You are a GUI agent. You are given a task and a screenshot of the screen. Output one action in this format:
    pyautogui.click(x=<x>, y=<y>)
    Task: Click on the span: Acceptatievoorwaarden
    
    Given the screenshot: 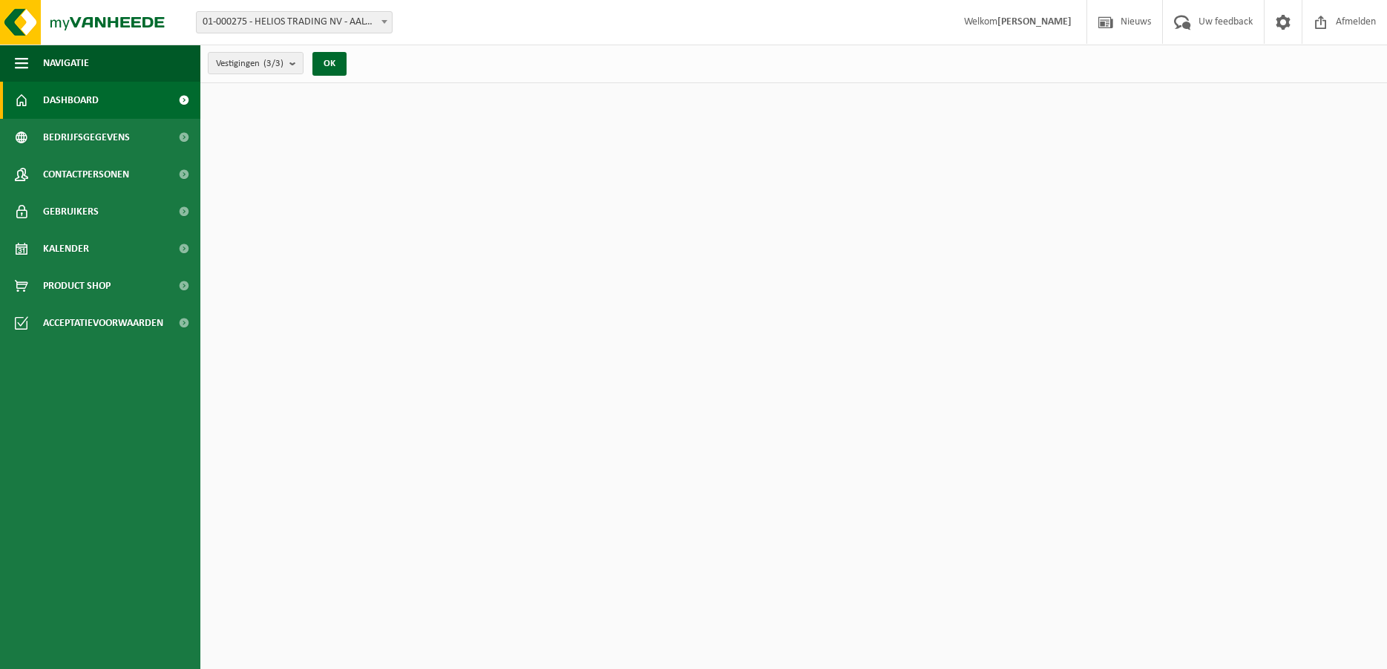 What is the action you would take?
    pyautogui.click(x=103, y=323)
    